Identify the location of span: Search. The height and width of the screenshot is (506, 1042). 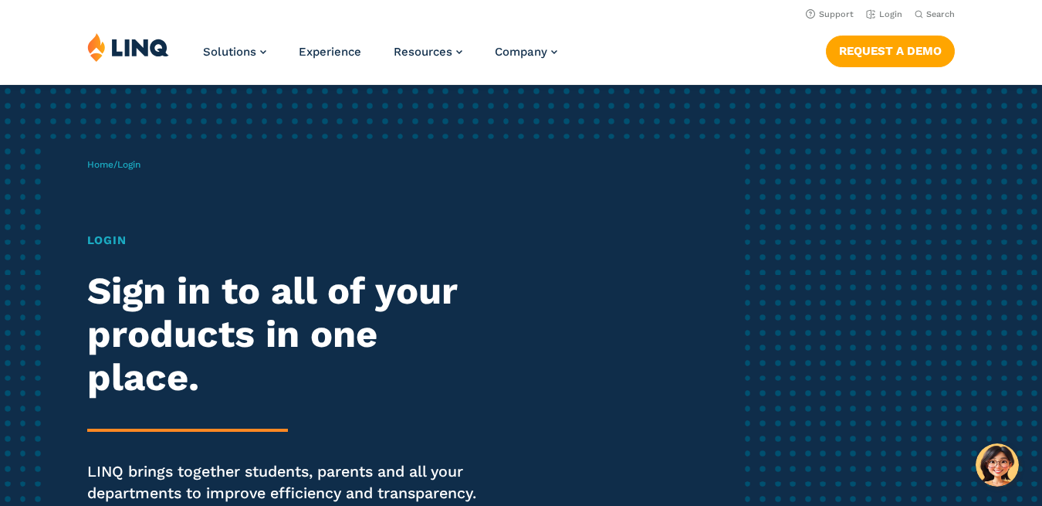
(940, 14).